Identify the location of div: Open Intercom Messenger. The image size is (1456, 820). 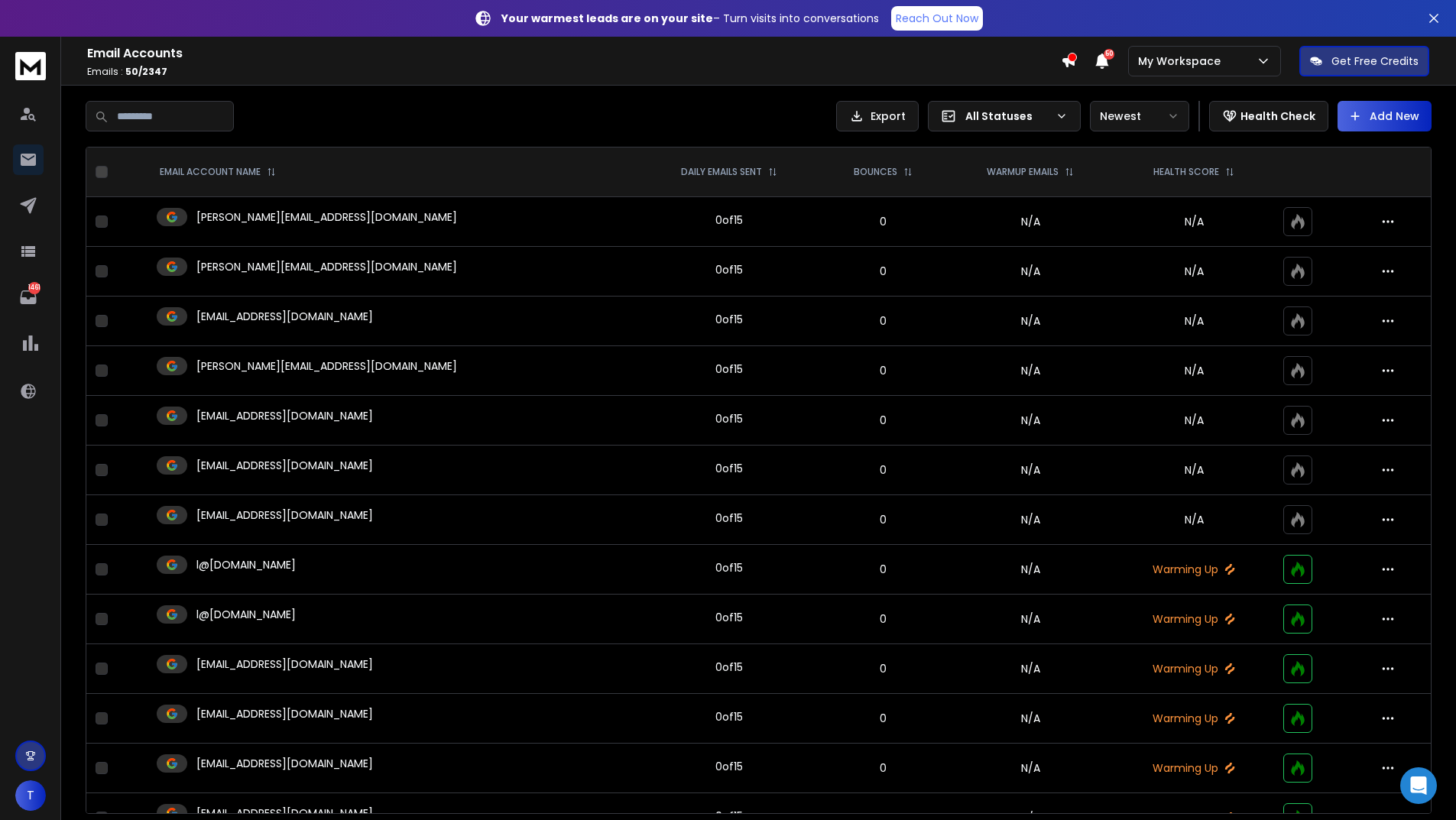
(1419, 786).